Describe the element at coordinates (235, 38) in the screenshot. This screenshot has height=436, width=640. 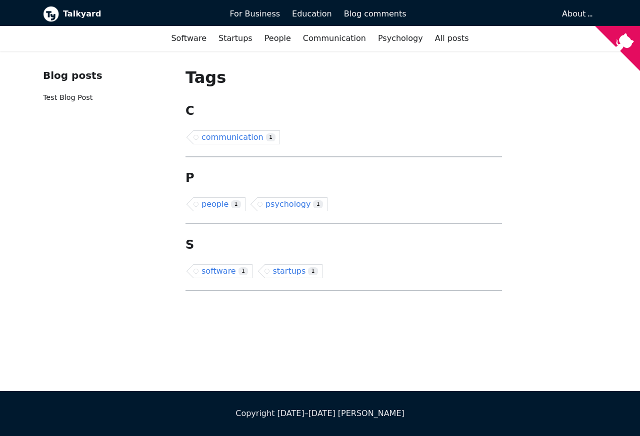
I see `a: Startups` at that location.